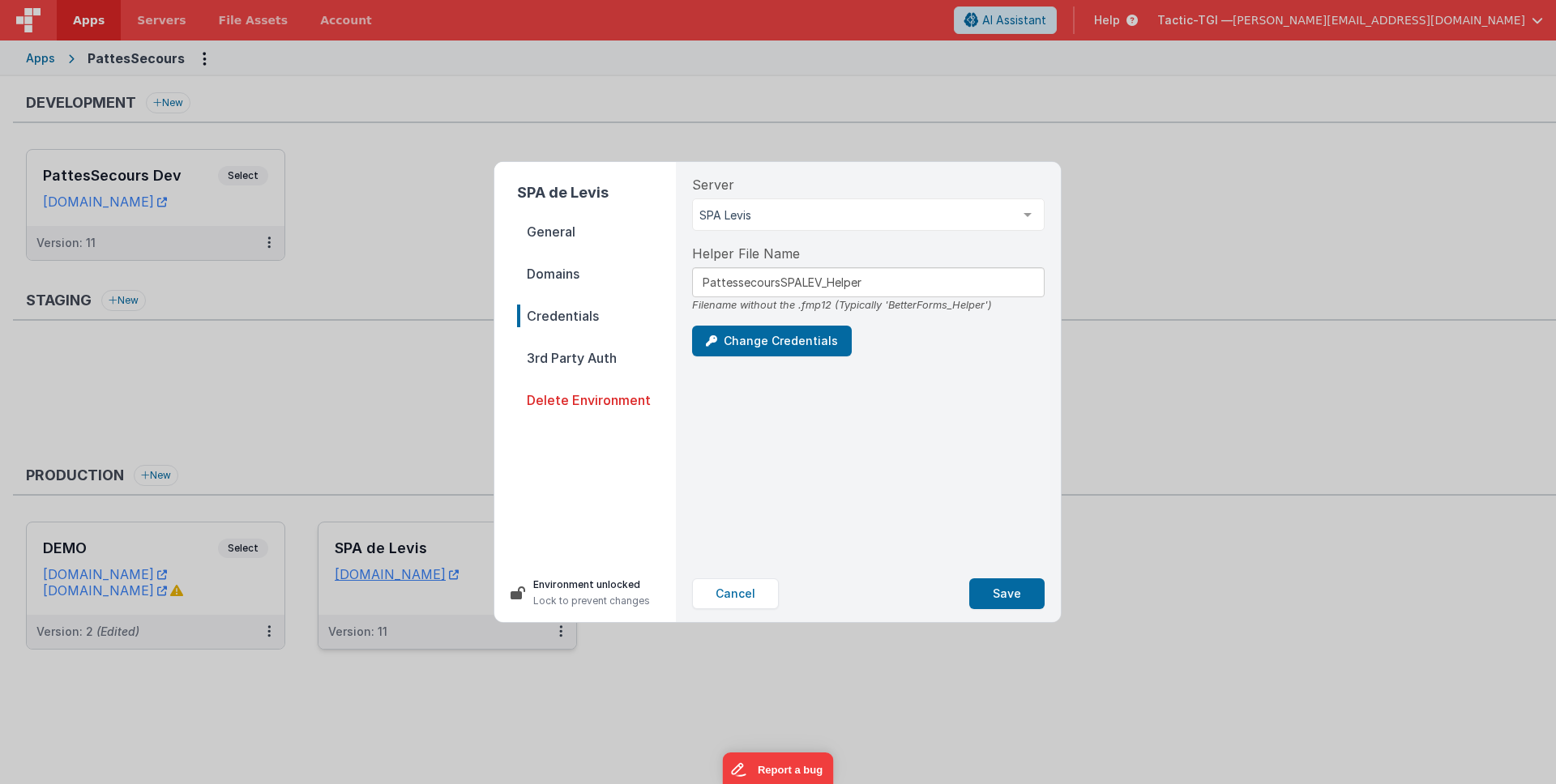 The height and width of the screenshot is (784, 1556). Describe the element at coordinates (714, 185) in the screenshot. I see `span: Server` at that location.